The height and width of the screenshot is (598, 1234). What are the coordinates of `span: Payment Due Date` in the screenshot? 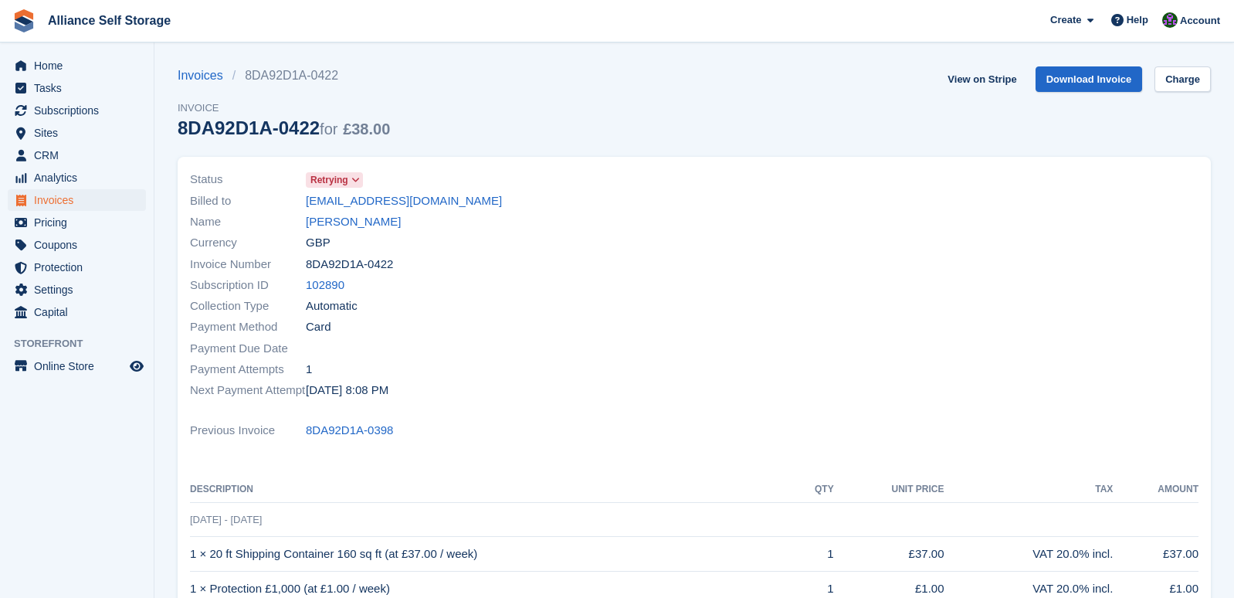 It's located at (248, 348).